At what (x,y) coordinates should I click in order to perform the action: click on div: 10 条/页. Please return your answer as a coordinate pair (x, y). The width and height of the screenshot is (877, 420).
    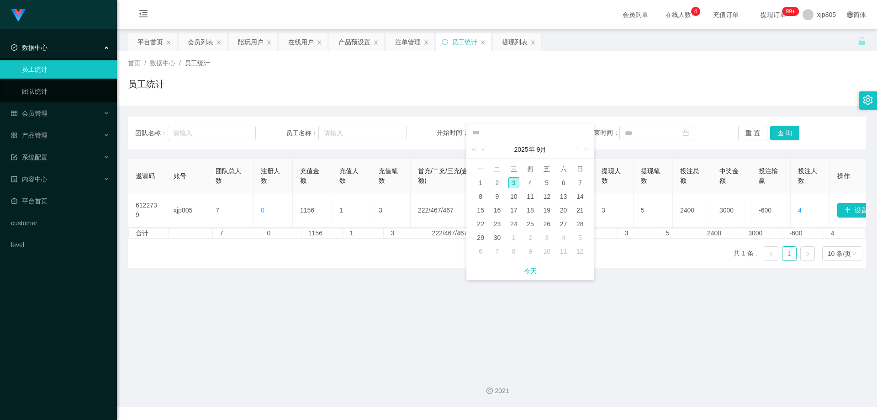
    Looking at the image, I should click on (839, 254).